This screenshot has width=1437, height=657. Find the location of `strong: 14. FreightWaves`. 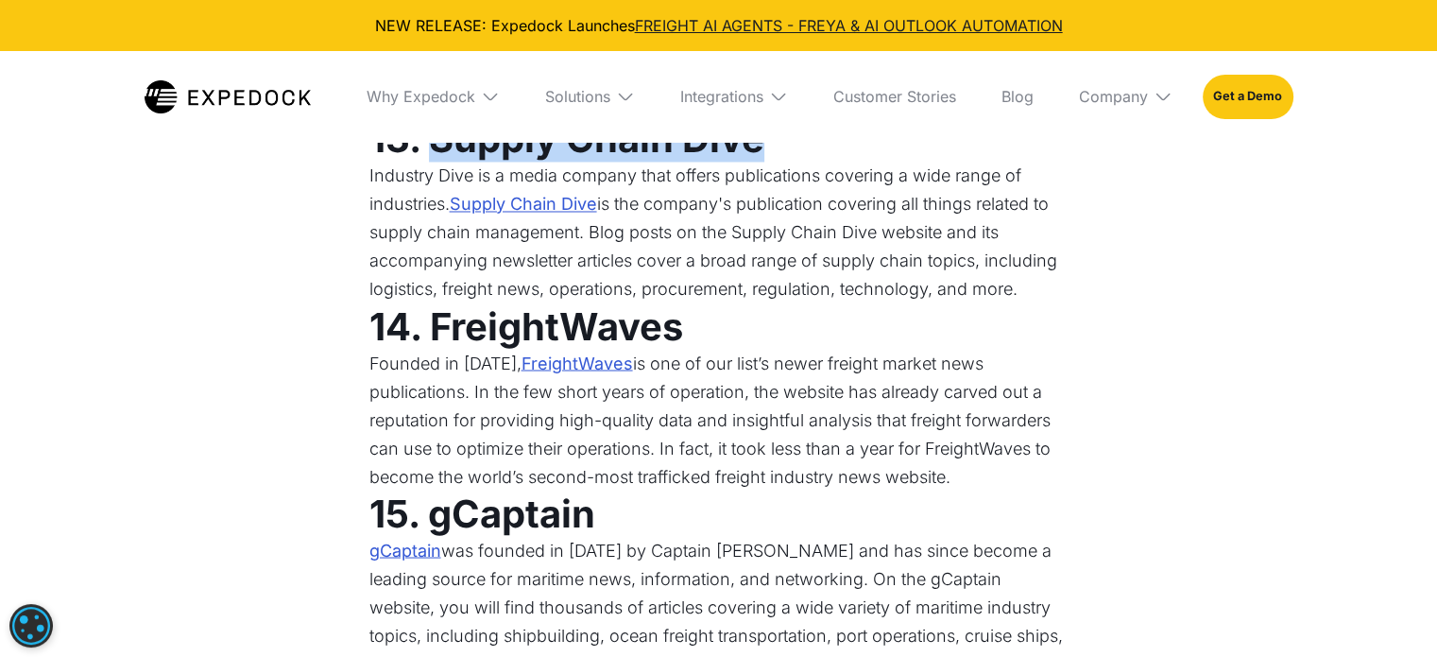

strong: 14. FreightWaves is located at coordinates (526, 325).